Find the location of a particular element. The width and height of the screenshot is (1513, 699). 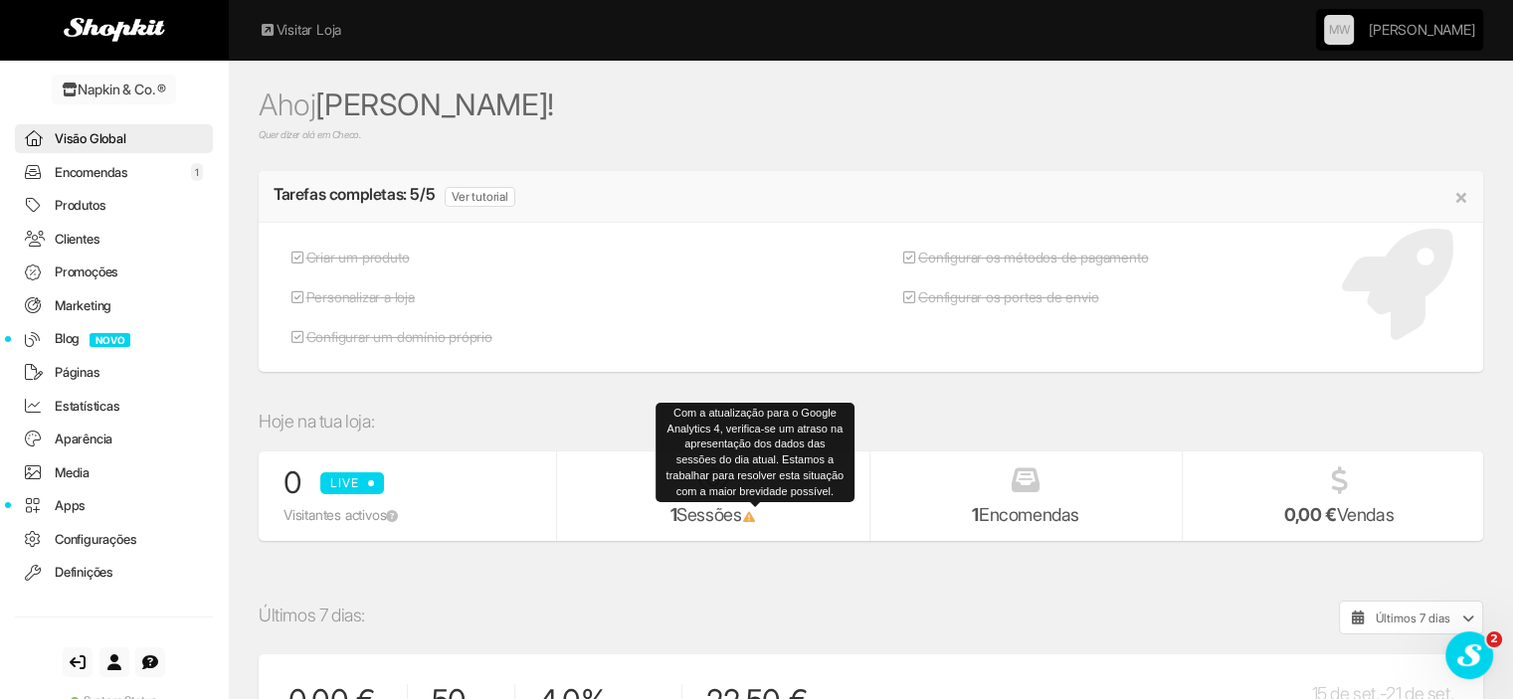

a: Promoções is located at coordinates (113, 271).